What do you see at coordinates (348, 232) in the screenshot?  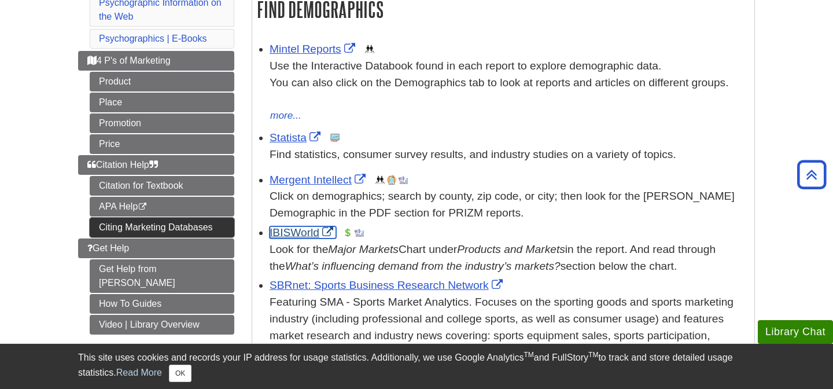 I see `img: Financial Report` at bounding box center [348, 232].